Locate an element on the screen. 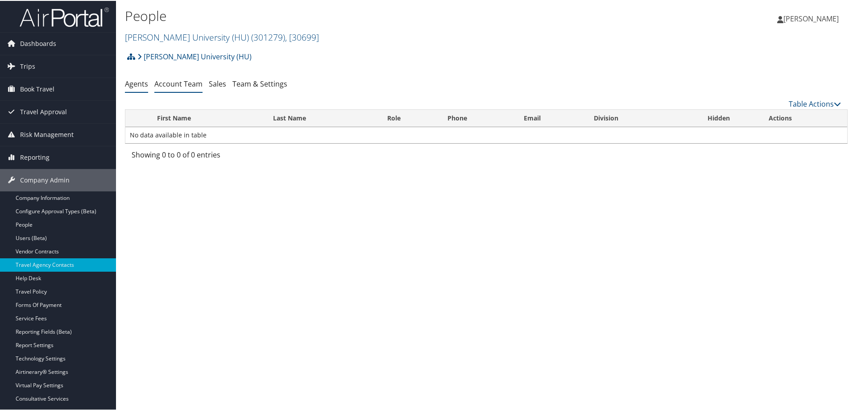 This screenshot has width=853, height=410. th: Last Name is located at coordinates (322, 117).